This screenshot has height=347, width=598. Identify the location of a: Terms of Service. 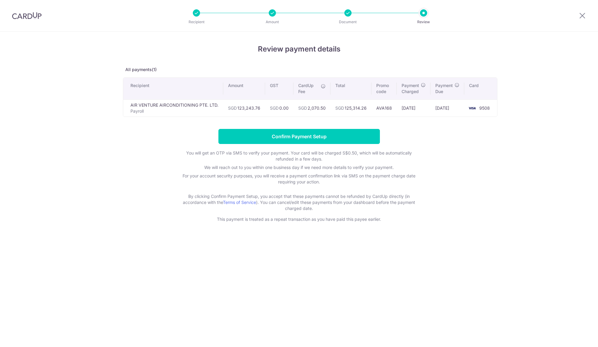
(239, 202).